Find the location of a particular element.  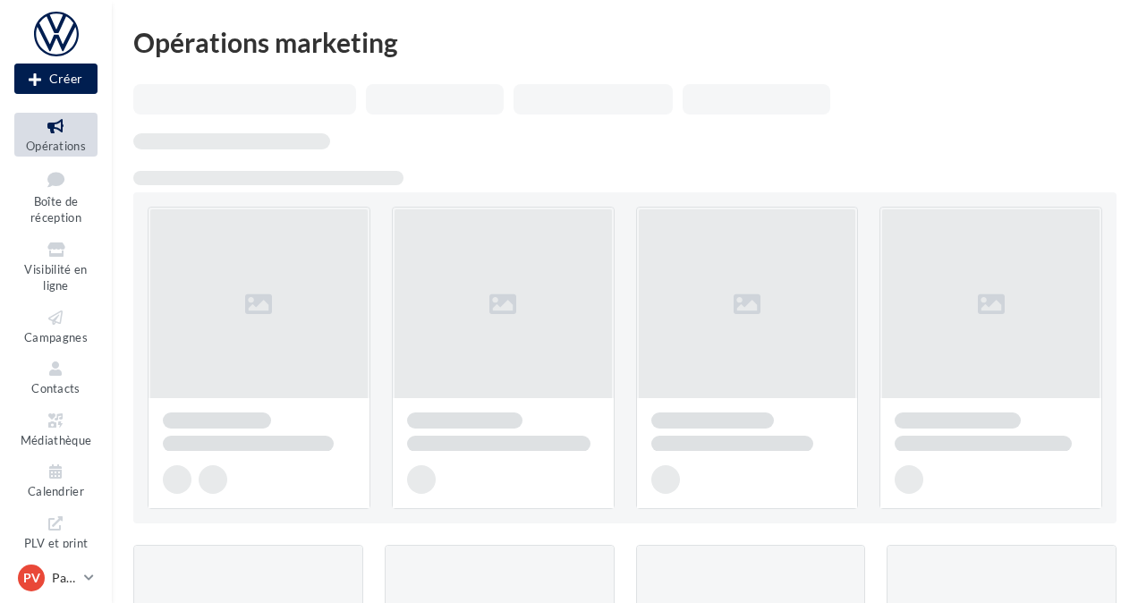

span: Boîte de réception is located at coordinates (55, 209).